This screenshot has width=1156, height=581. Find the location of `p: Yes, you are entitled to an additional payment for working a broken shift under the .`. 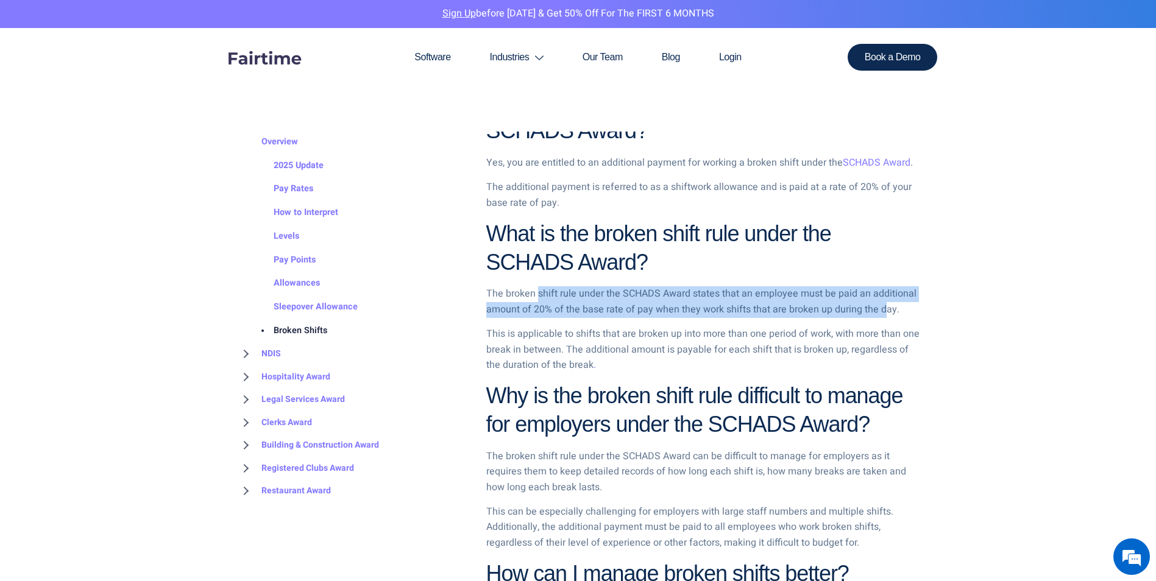

p: Yes, you are entitled to an additional payment for working a broken shift under the . is located at coordinates (703, 163).